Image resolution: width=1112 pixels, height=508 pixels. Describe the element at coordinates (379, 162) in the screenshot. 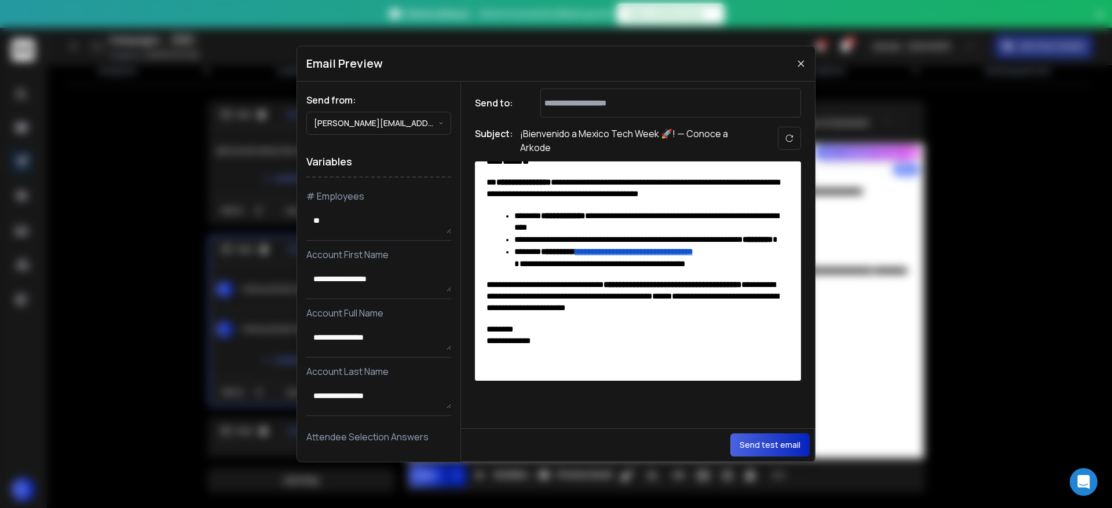

I see `h1: Variables` at that location.